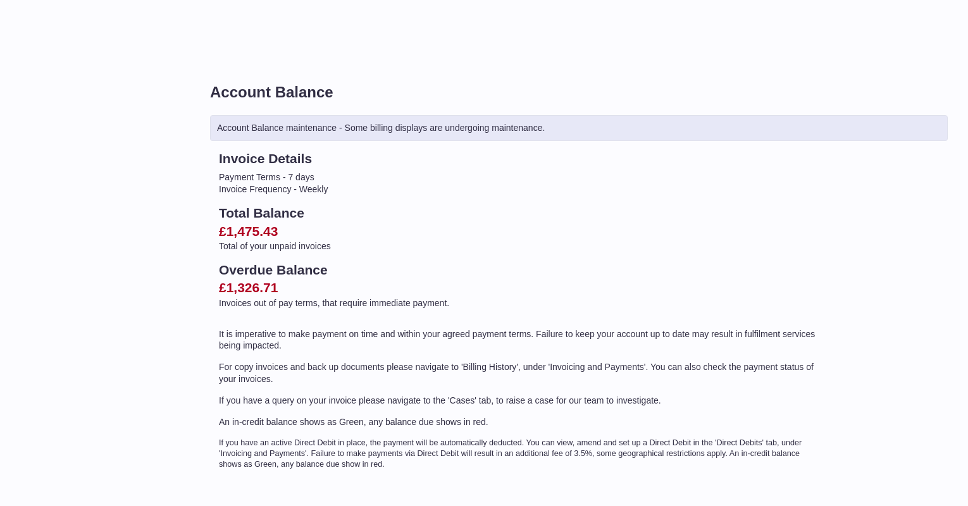  Describe the element at coordinates (520, 213) in the screenshot. I see `h2: Total Balance` at that location.